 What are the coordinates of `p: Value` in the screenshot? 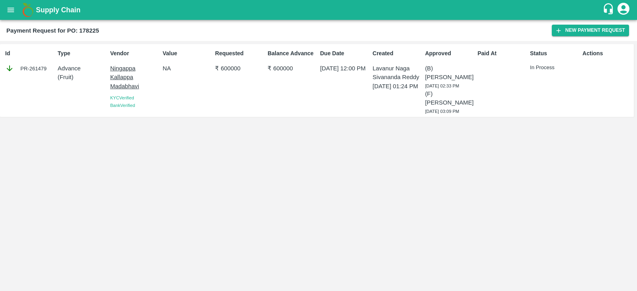 It's located at (187, 53).